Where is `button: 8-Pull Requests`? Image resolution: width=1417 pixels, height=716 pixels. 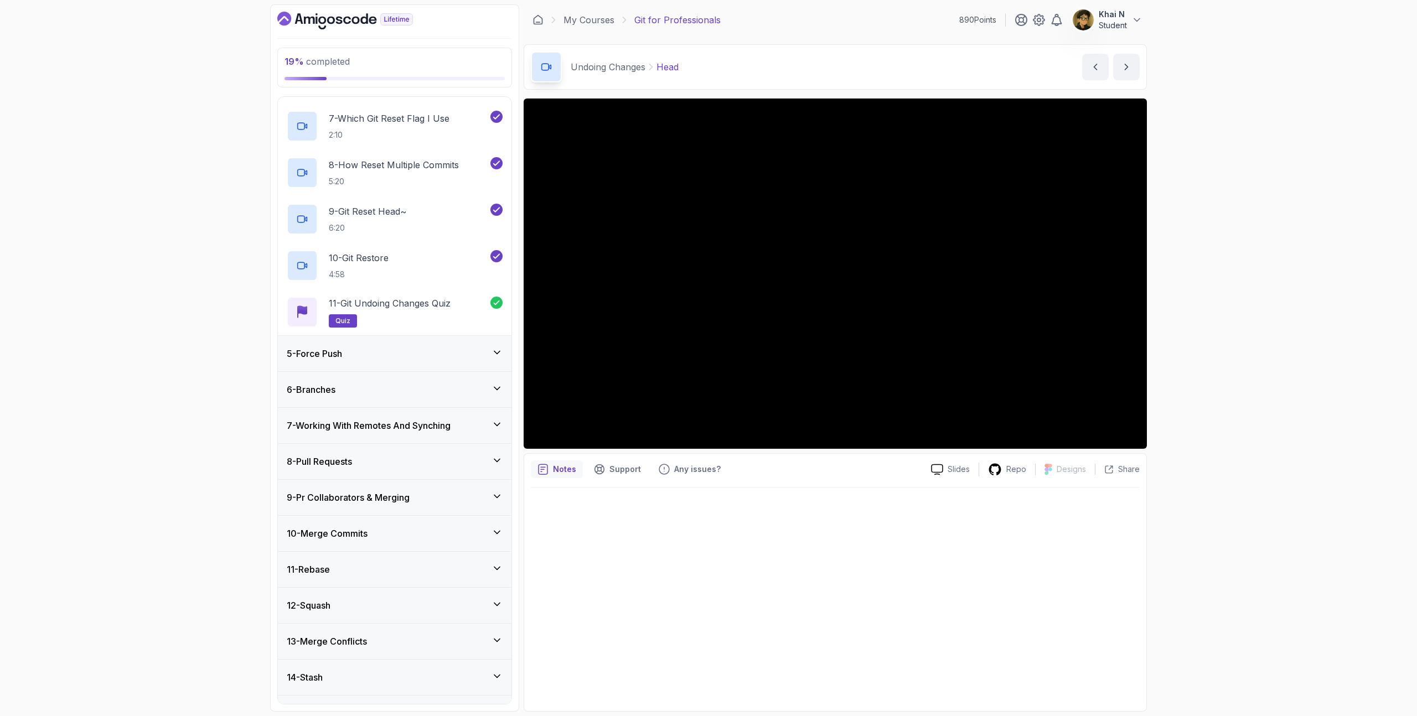 button: 8-Pull Requests is located at coordinates (395, 462).